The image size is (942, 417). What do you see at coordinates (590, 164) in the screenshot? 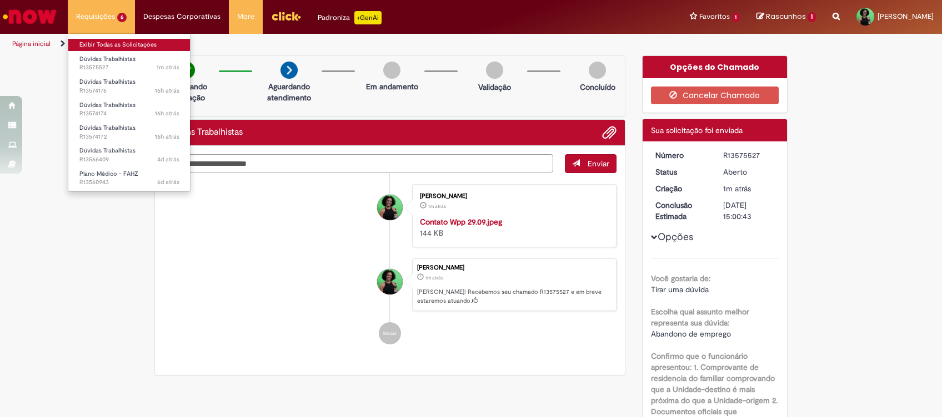
I see `button: Enviar` at bounding box center [590, 164].